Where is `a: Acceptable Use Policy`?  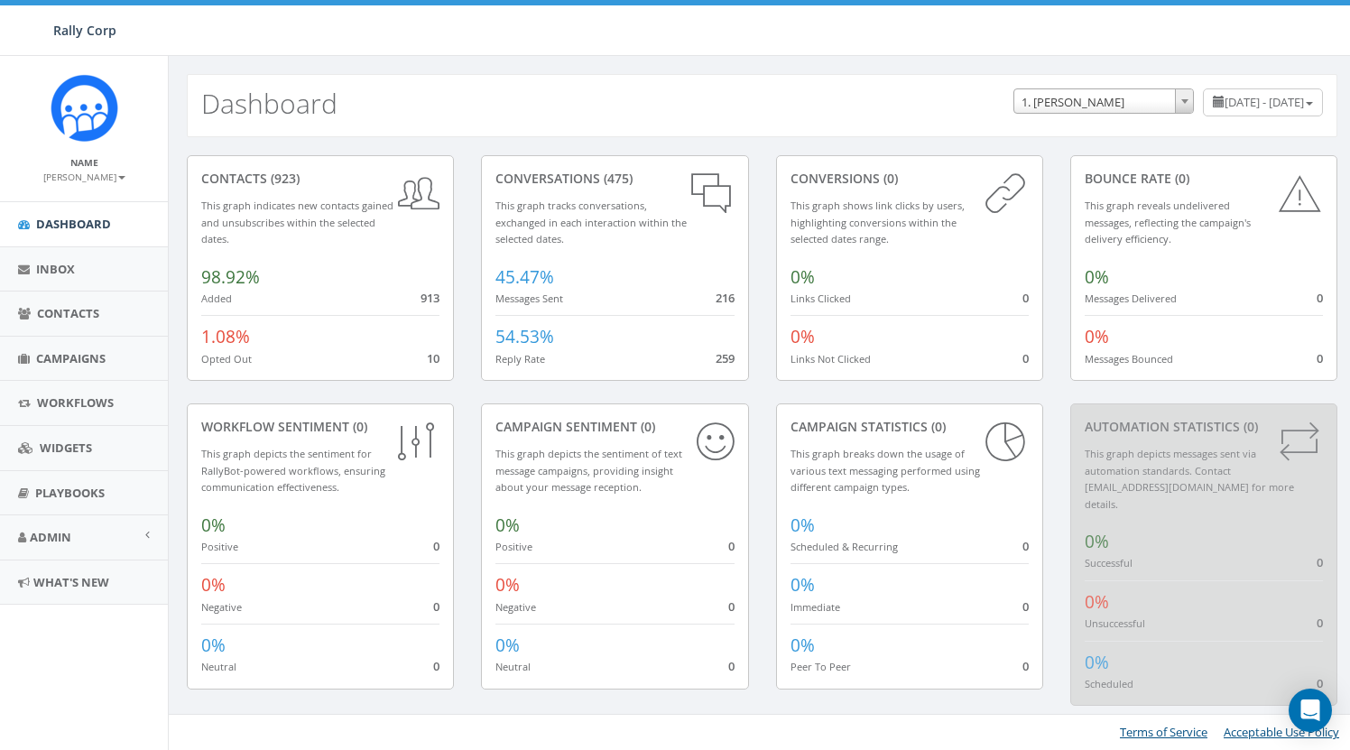
a: Acceptable Use Policy is located at coordinates (1281, 732).